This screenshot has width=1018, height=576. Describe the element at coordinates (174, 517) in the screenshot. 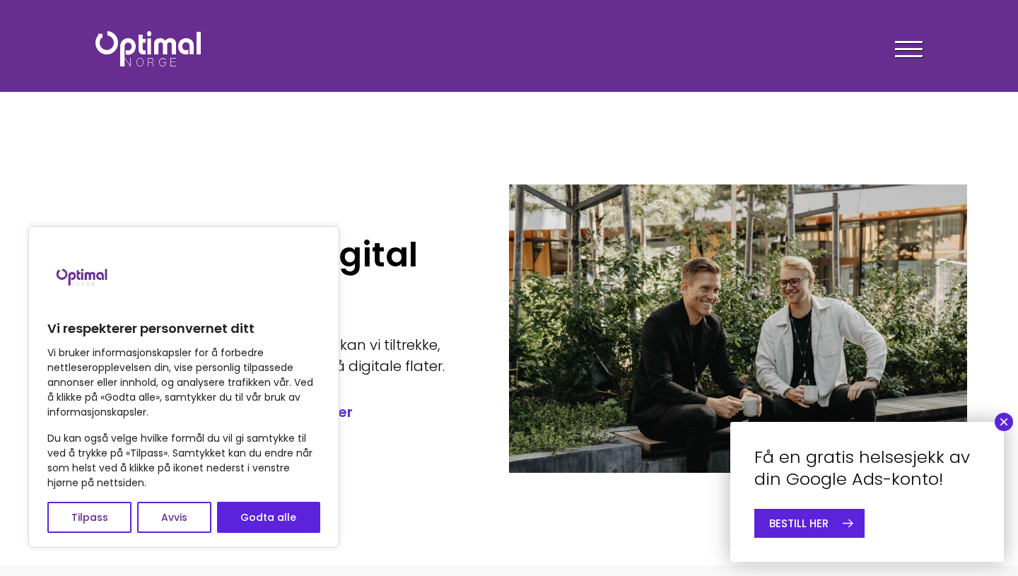

I see `button: Avvis` at that location.